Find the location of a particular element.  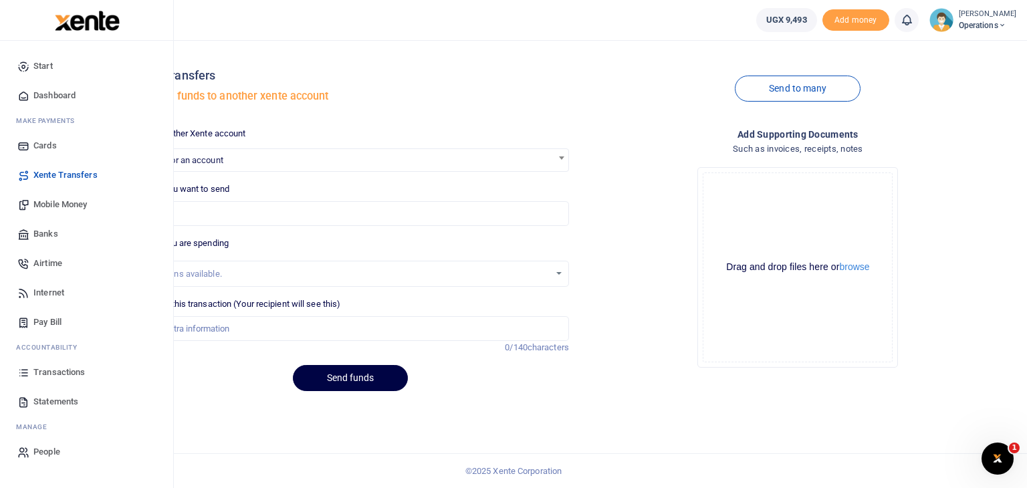

a: Statements is located at coordinates (86, 402).